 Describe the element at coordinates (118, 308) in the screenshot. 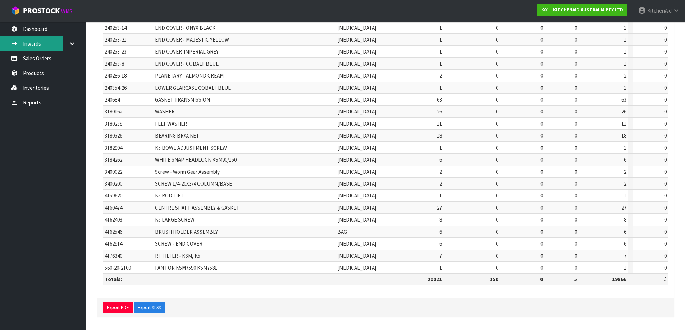

I see `button: Export PDF` at that location.